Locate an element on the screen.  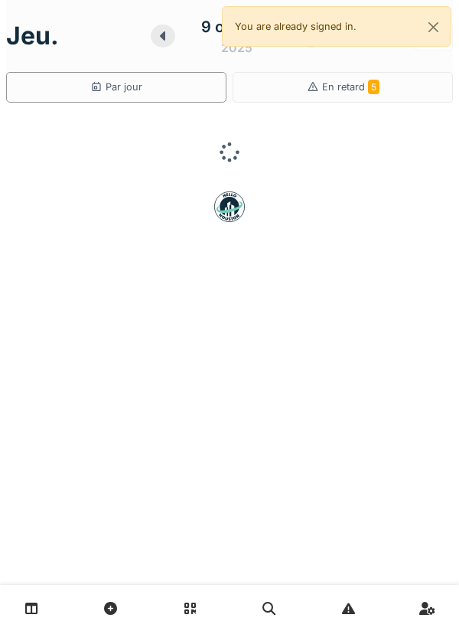
span: 5 is located at coordinates (374, 86).